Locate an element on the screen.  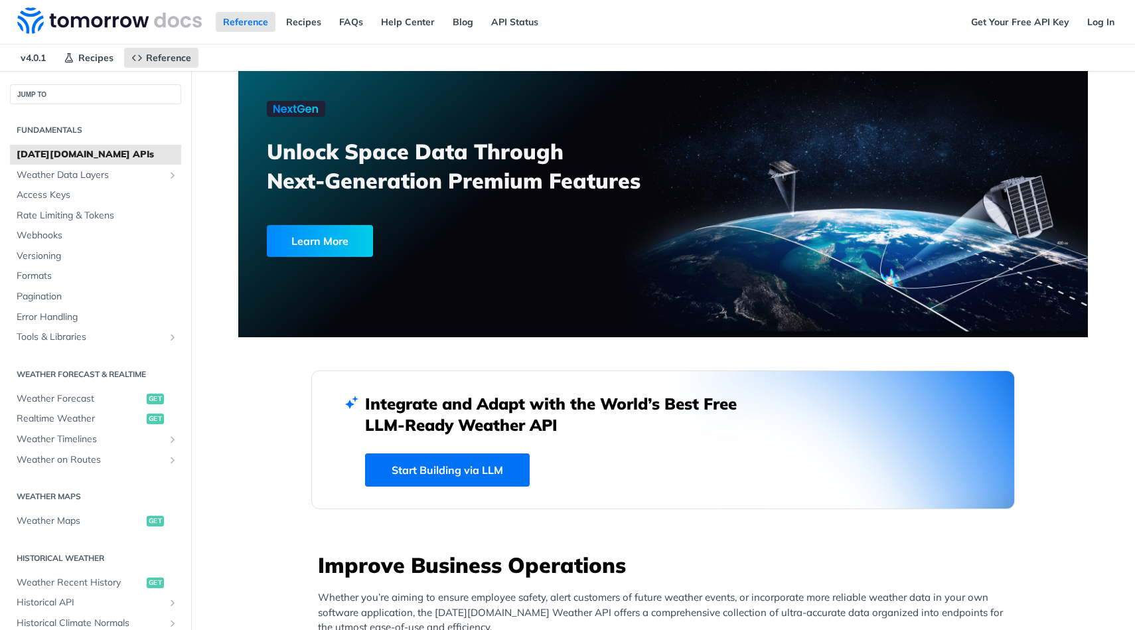
a: API Status is located at coordinates (515, 22).